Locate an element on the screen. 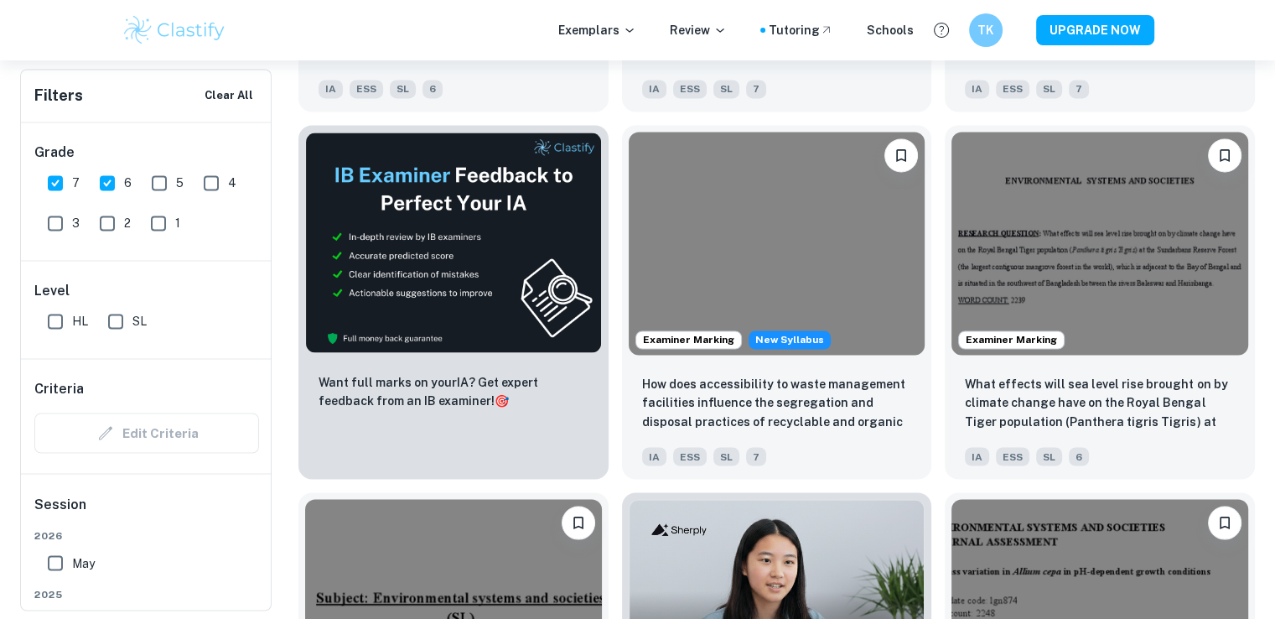  span: 2025 is located at coordinates (147, 594).